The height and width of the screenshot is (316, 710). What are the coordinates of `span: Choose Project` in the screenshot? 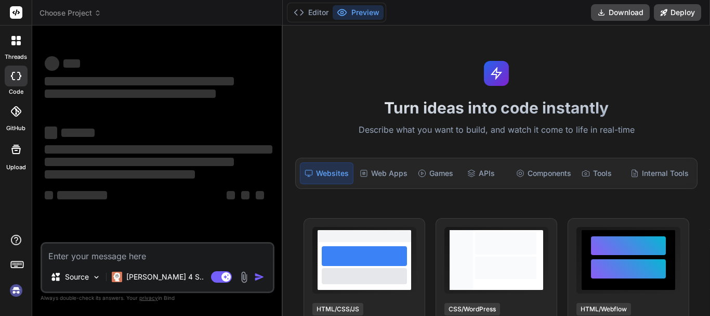 It's located at (70, 13).